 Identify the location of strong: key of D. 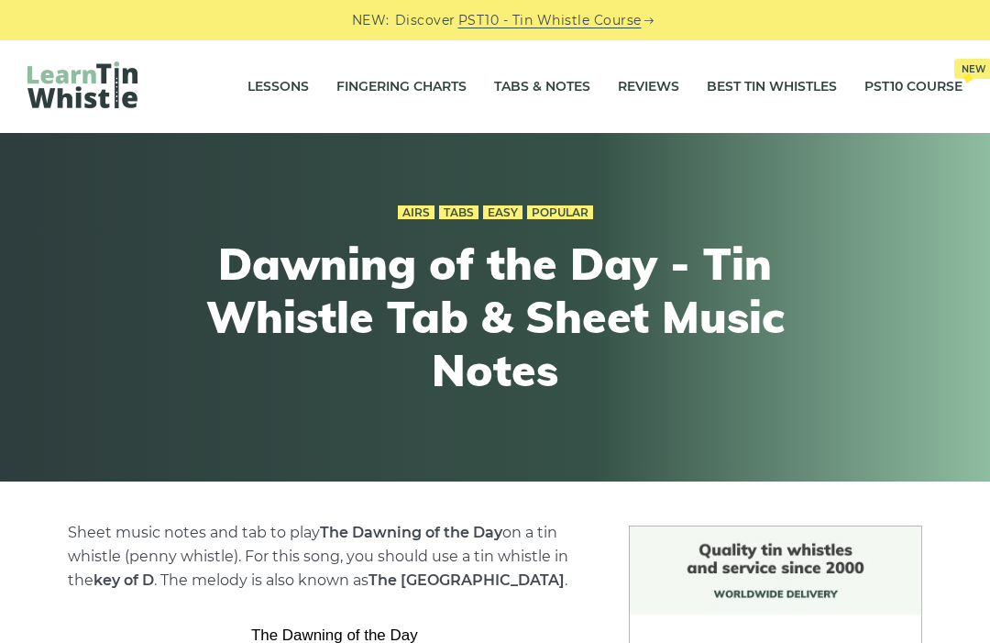
(124, 579).